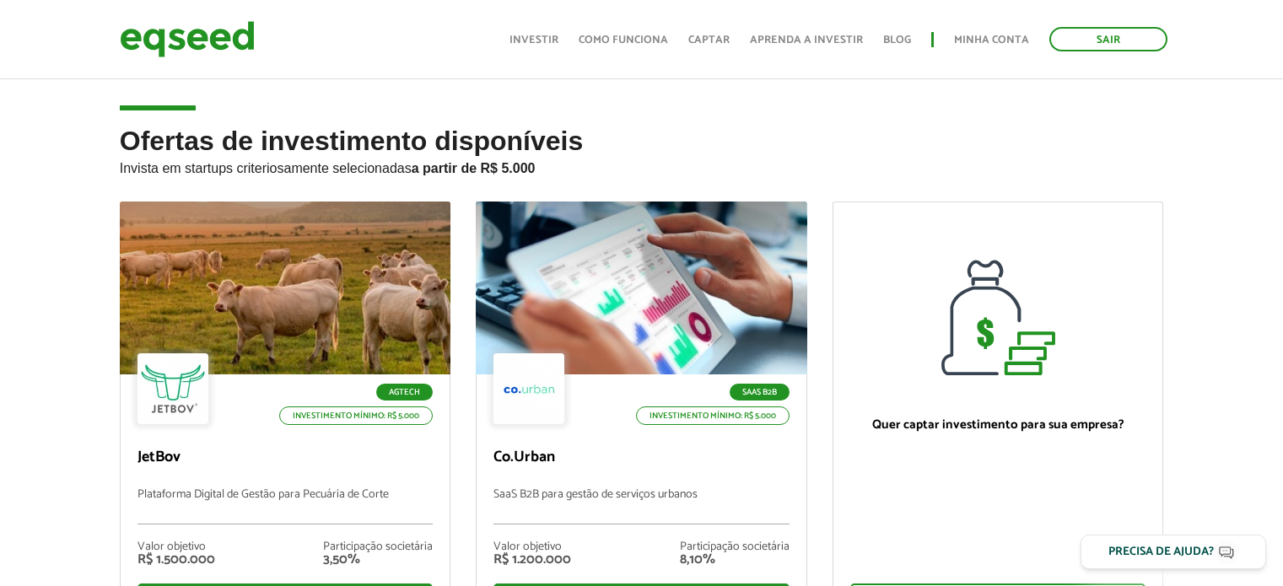 Image resolution: width=1283 pixels, height=586 pixels. What do you see at coordinates (807, 40) in the screenshot?
I see `a: Aprenda a investir` at bounding box center [807, 40].